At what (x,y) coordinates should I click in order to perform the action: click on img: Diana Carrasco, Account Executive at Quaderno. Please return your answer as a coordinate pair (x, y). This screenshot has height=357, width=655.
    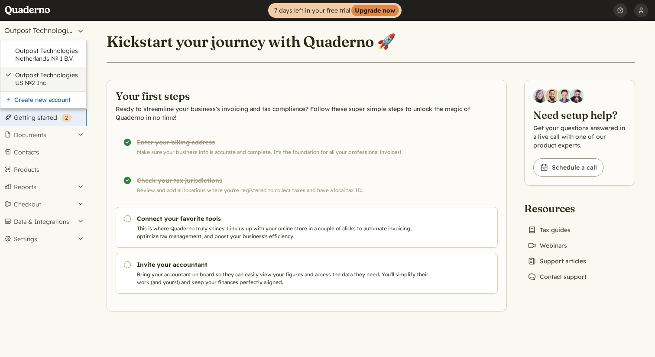
    Looking at the image, I should click on (541, 96).